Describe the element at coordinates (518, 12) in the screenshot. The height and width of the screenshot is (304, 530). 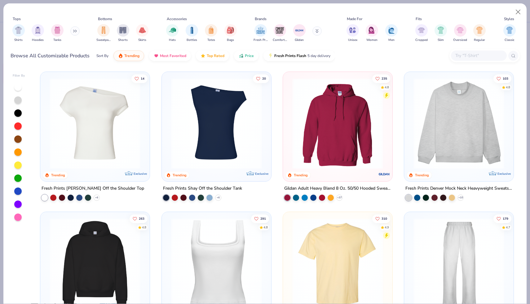
I see `button: Close` at that location.